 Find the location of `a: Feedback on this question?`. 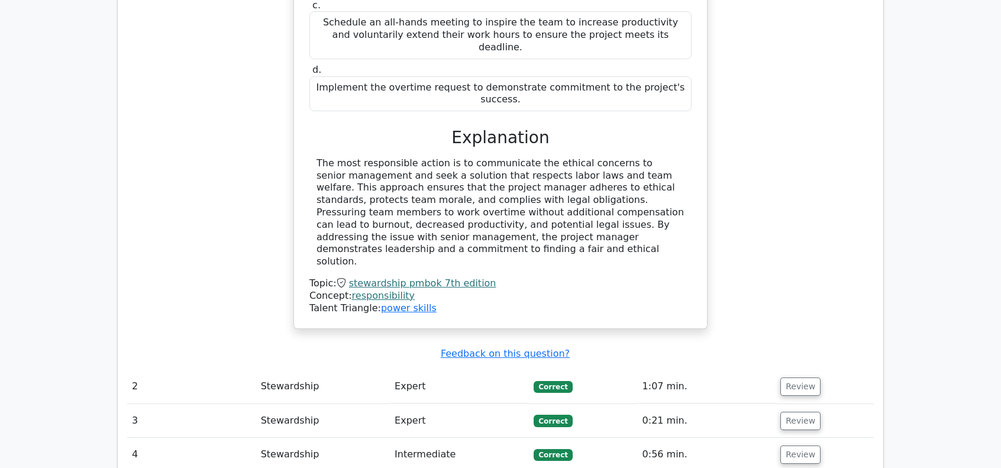

a: Feedback on this question? is located at coordinates (505, 353).